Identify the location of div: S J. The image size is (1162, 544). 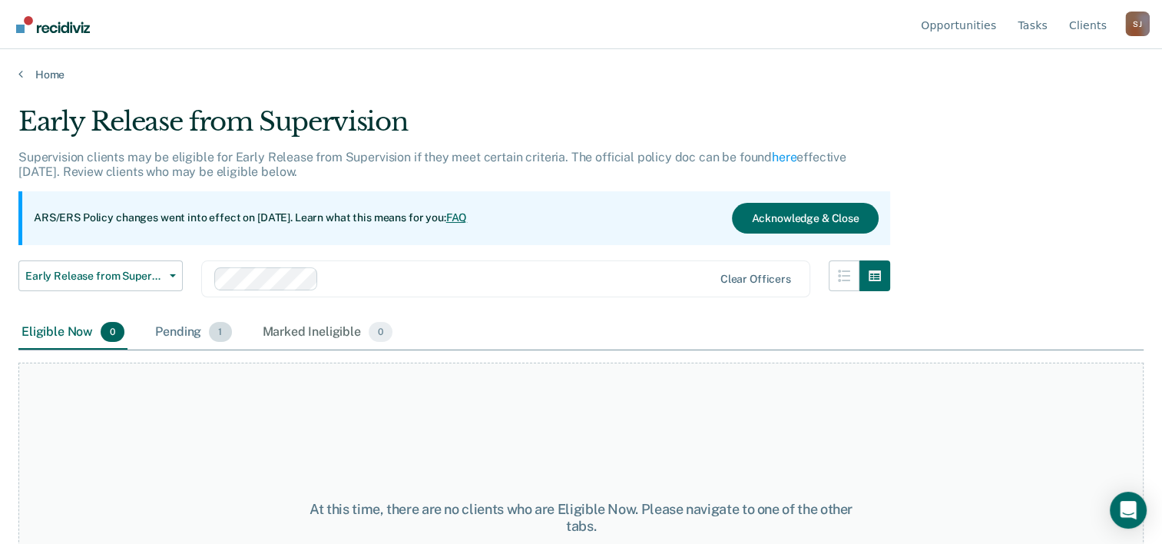
(1138, 24).